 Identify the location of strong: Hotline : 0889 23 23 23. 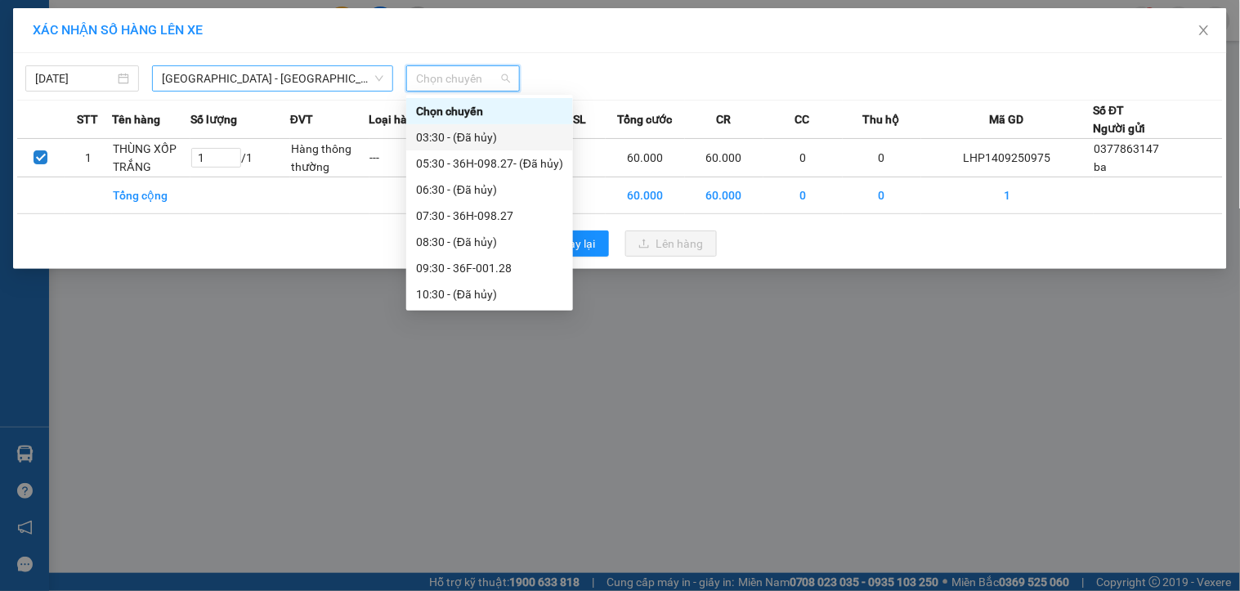
(75, 114).